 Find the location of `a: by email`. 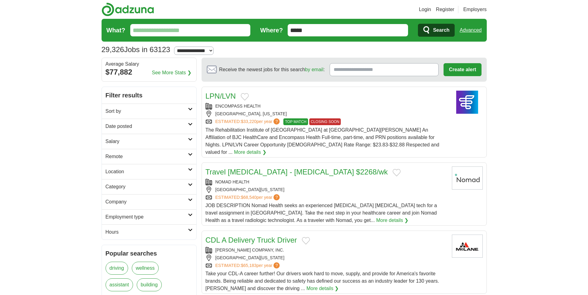

a: by email is located at coordinates (314, 69).